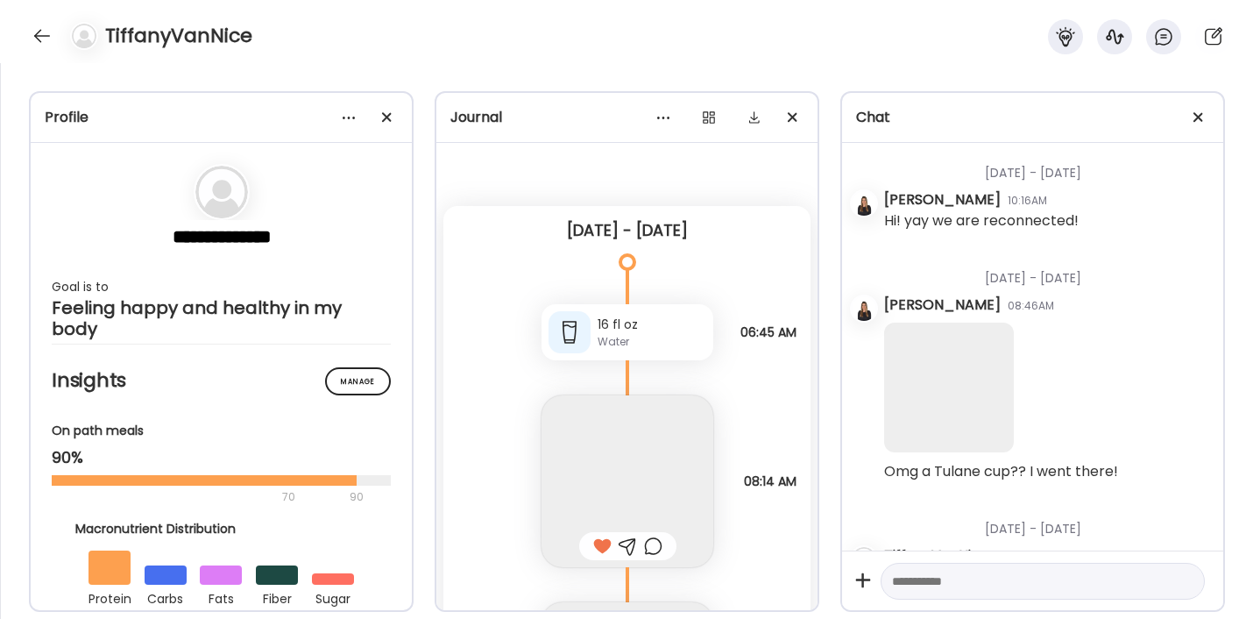 This screenshot has width=1253, height=619. What do you see at coordinates (221, 597) in the screenshot?
I see `div: fats` at bounding box center [221, 597].